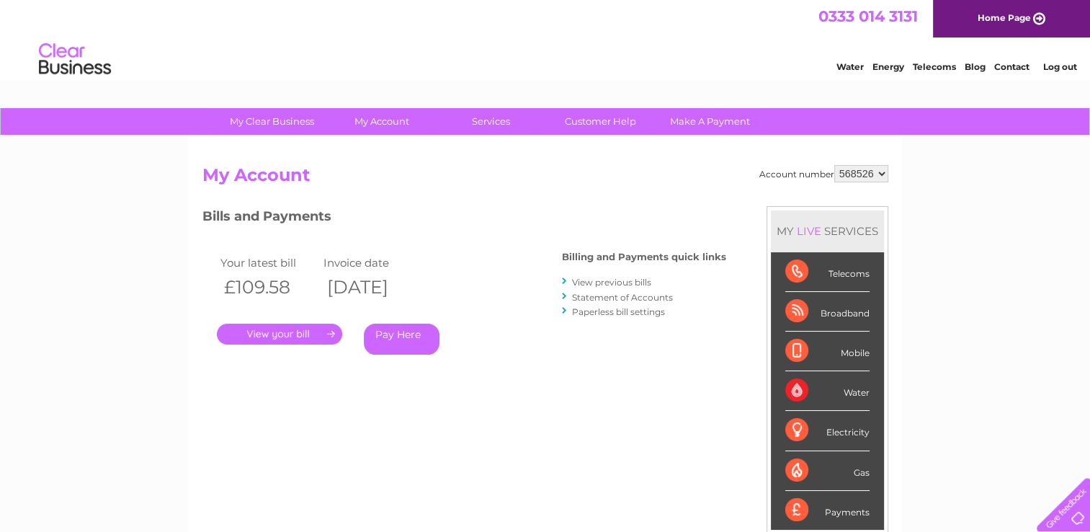  What do you see at coordinates (1012, 66) in the screenshot?
I see `a: Contact` at bounding box center [1012, 66].